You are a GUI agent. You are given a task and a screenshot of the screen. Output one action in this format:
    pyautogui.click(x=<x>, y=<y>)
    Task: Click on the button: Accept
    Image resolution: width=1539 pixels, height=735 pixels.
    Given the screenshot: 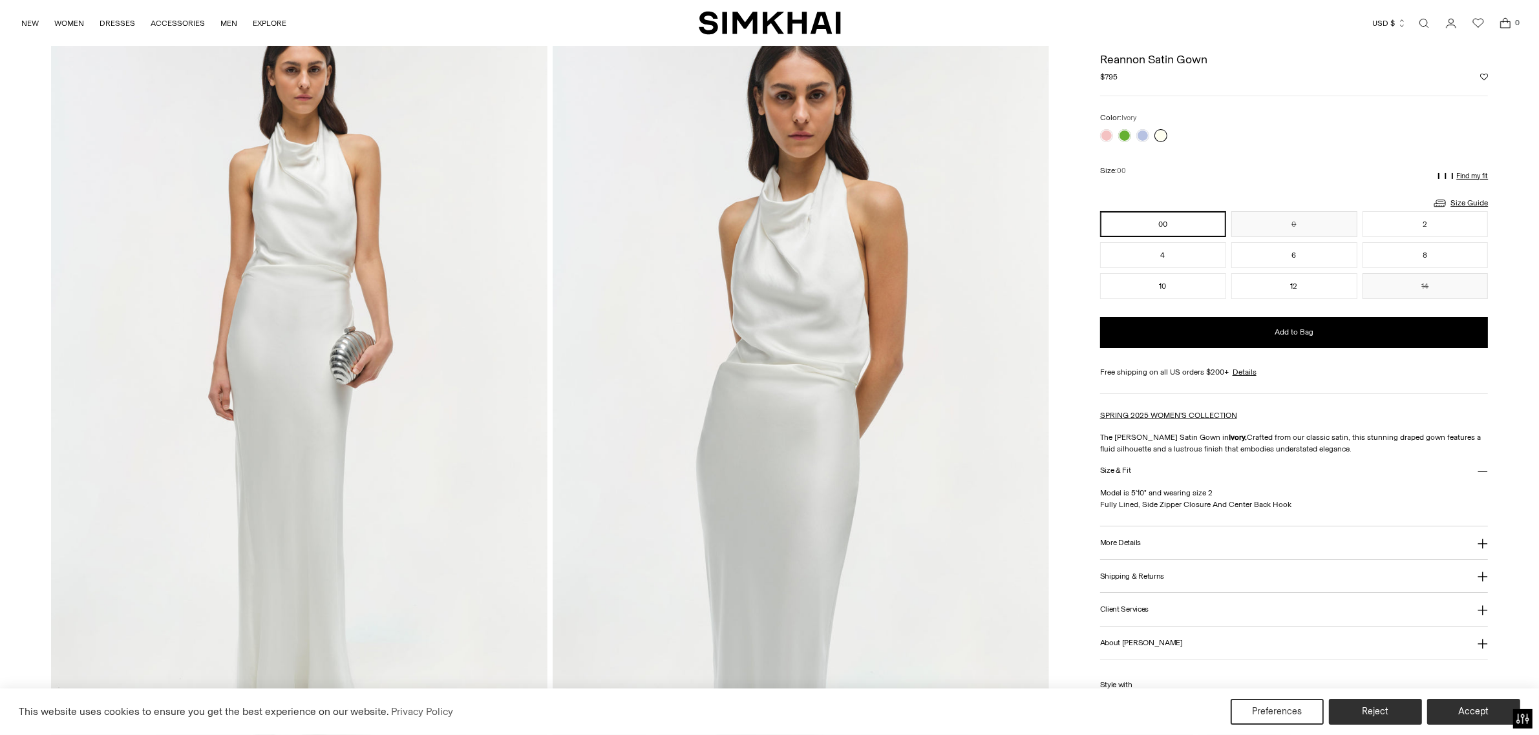 What is the action you would take?
    pyautogui.click(x=1474, y=712)
    